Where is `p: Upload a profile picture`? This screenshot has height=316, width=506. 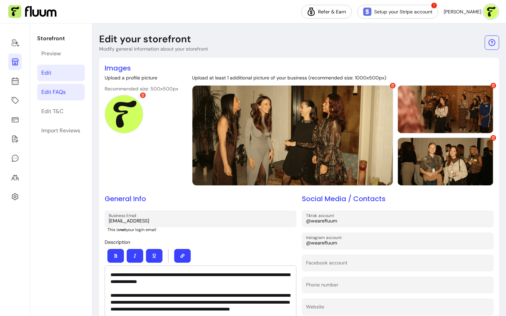 p: Upload a profile picture is located at coordinates (141, 78).